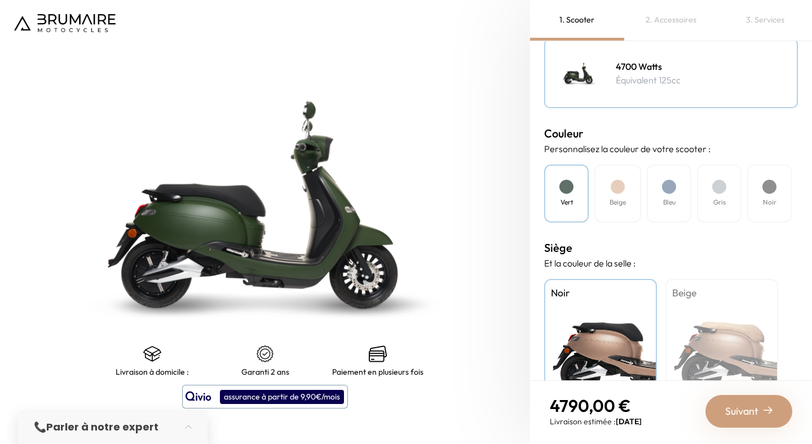 The width and height of the screenshot is (812, 444). I want to click on img: shipping.png, so click(152, 354).